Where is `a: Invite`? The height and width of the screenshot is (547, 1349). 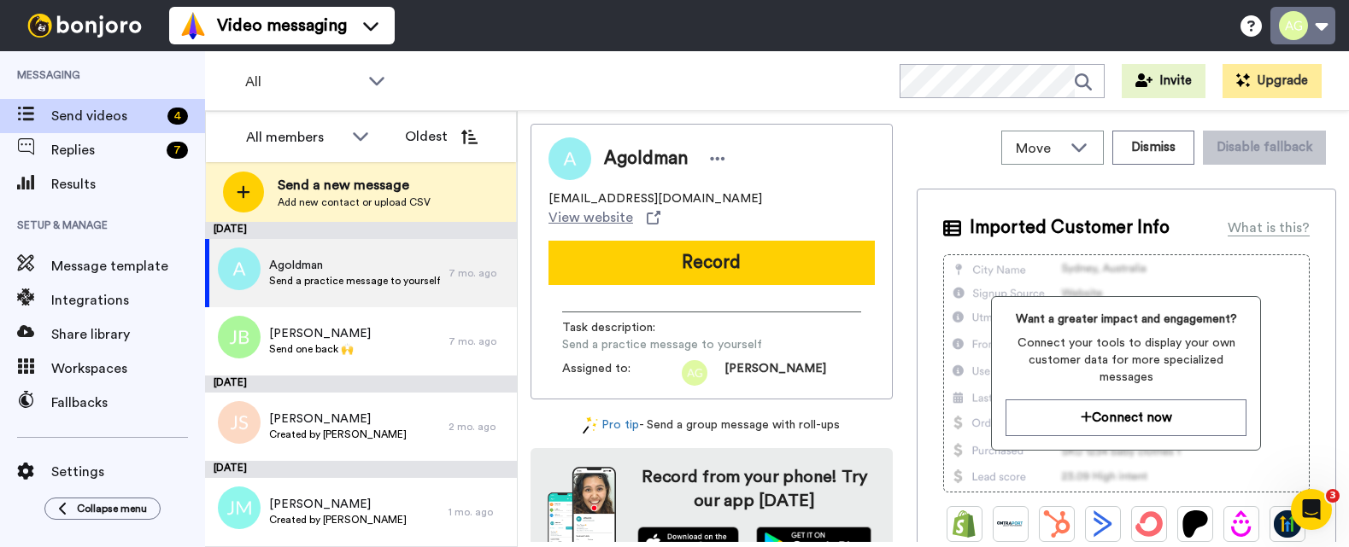
a: Invite is located at coordinates (1163, 81).